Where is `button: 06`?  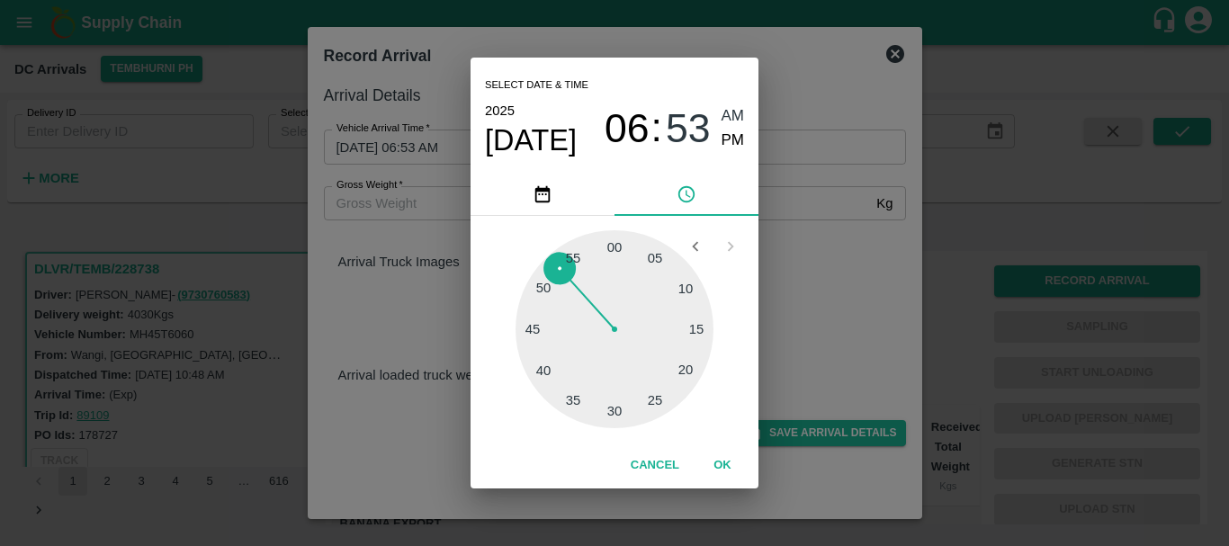
button: 06 is located at coordinates (627, 128).